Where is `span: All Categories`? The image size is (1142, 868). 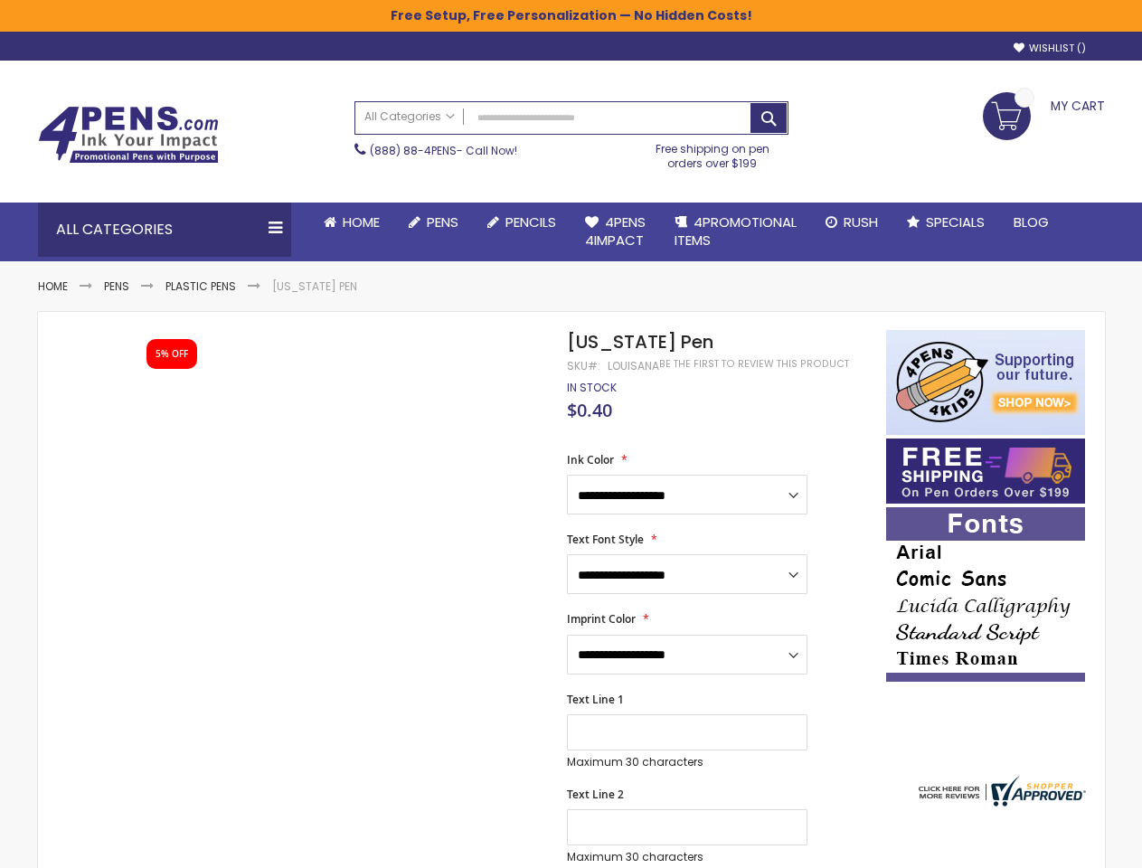
span: All Categories is located at coordinates (409, 117).